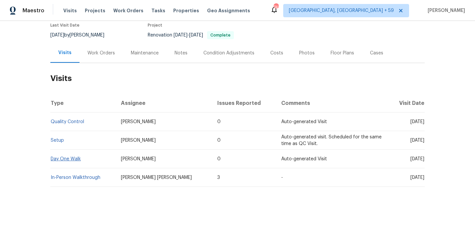 The width and height of the screenshot is (475, 232). I want to click on th: Comments, so click(332, 103).